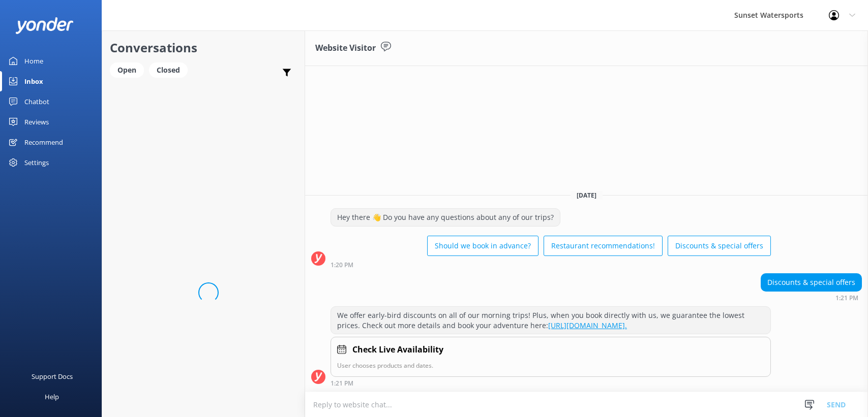  I want to click on div: We offer early-bird discounts on all of our morning trips! Plus, when you book directly with us, ..., so click(551, 320).